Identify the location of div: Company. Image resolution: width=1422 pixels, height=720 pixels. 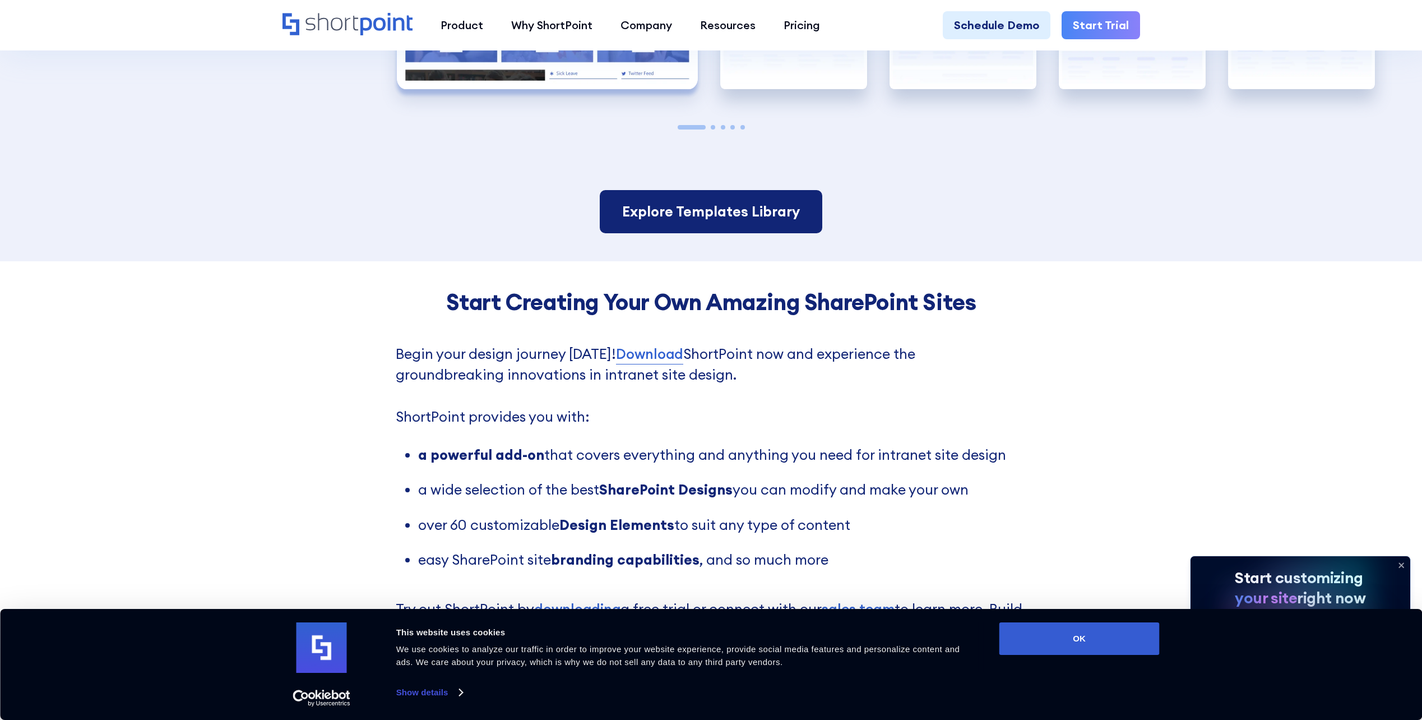
(646, 25).